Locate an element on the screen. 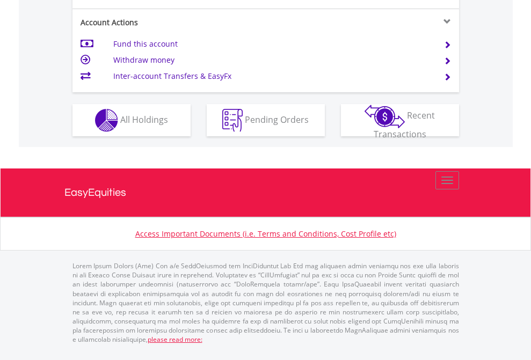 The image size is (531, 360). img: holdings-wht.png is located at coordinates (106, 120).